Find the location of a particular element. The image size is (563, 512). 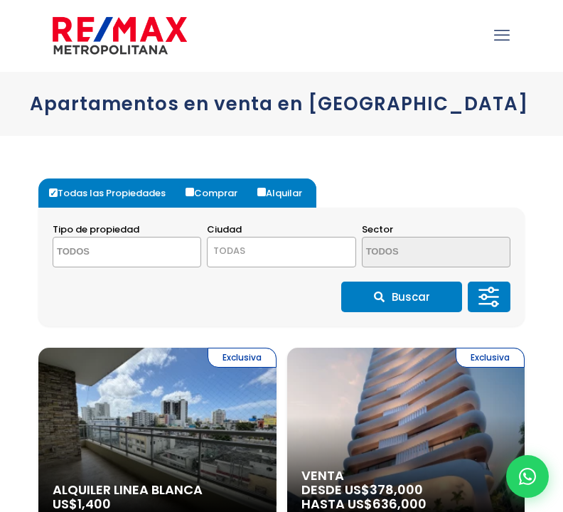

a: mobile menu is located at coordinates (502, 36).